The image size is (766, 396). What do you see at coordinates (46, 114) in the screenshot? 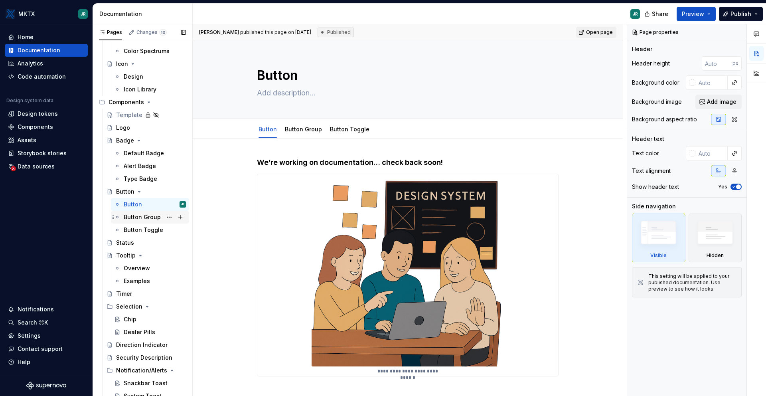
I see `a: Design tokens` at bounding box center [46, 114].